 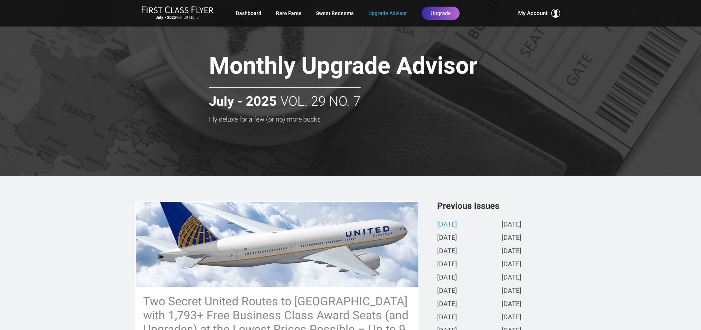 I want to click on a: Dashboard, so click(x=248, y=13).